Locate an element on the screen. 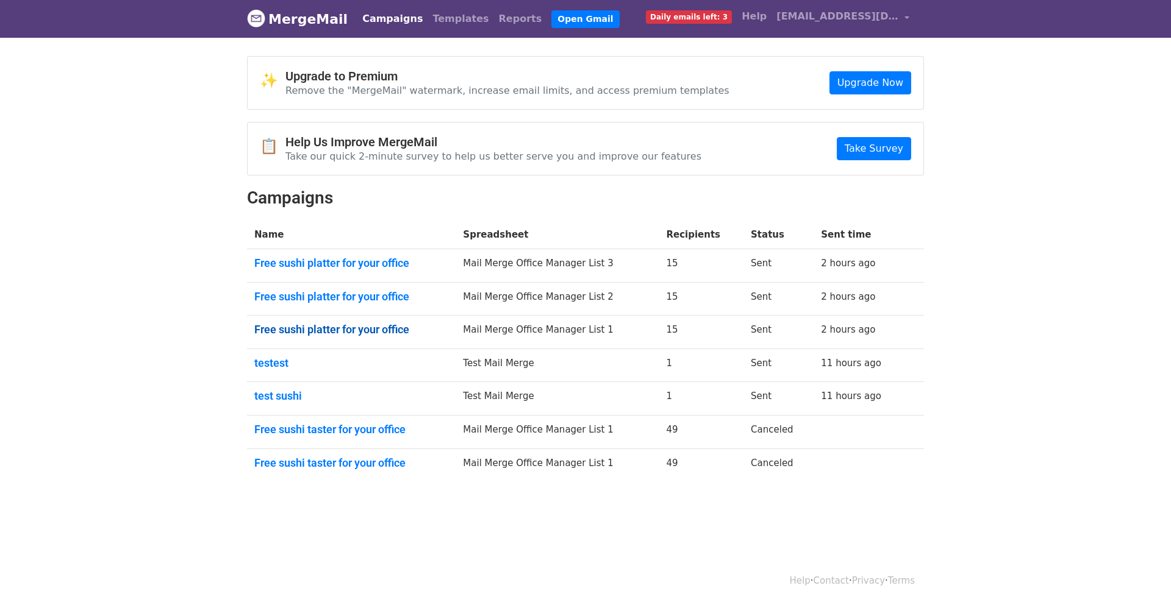  a: Templates is located at coordinates (460, 19).